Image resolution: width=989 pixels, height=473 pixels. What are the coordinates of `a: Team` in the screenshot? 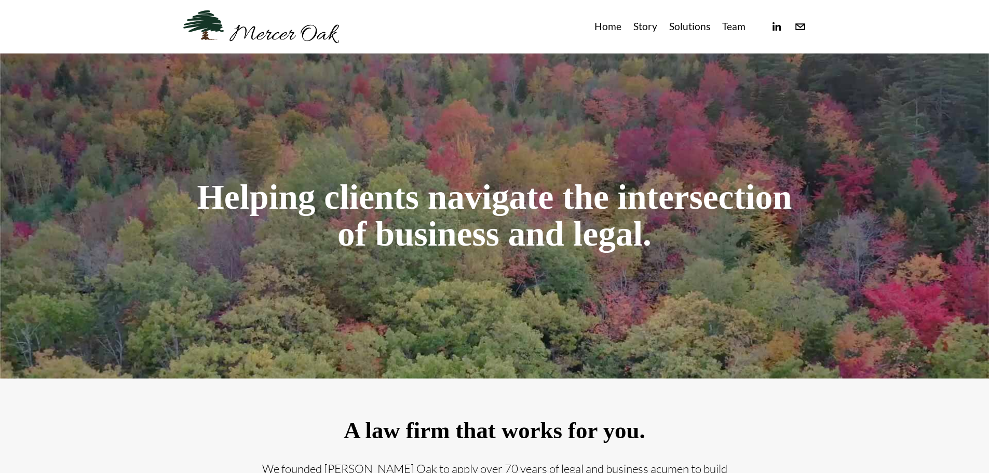 It's located at (733, 26).